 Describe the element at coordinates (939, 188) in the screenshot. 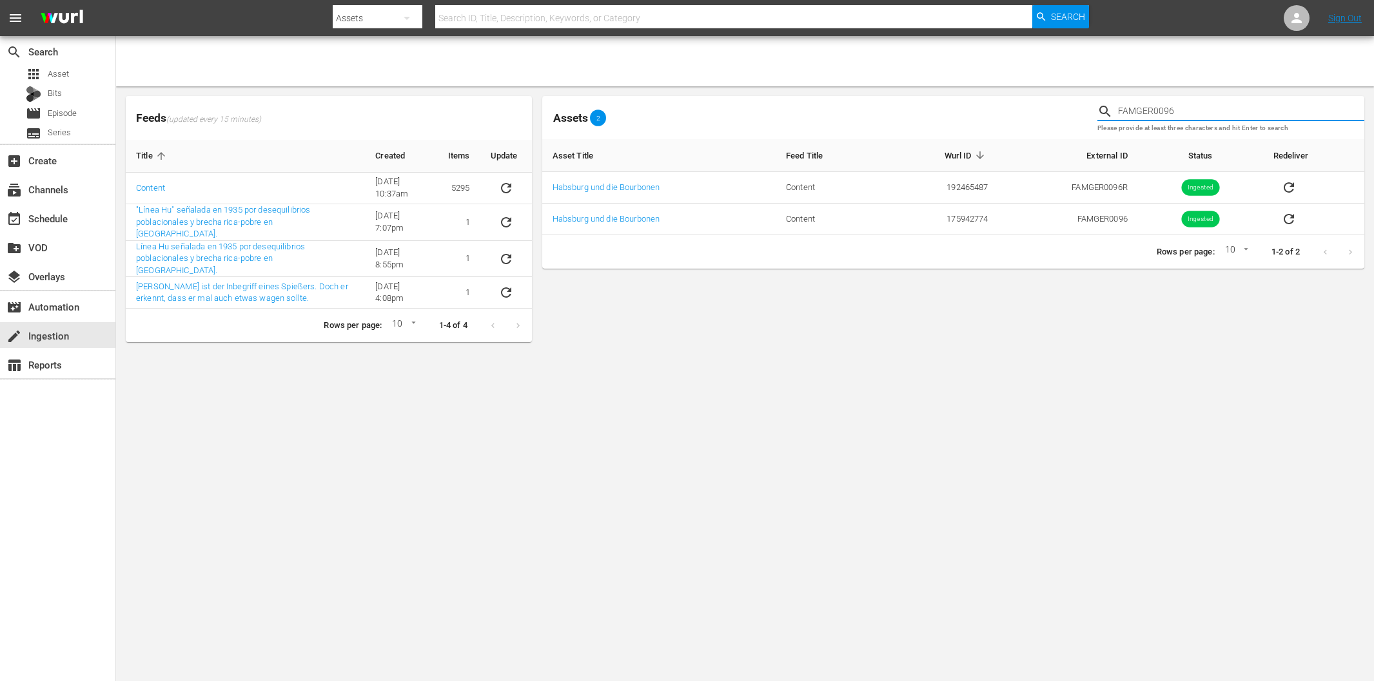

I see `td: 192465487` at that location.